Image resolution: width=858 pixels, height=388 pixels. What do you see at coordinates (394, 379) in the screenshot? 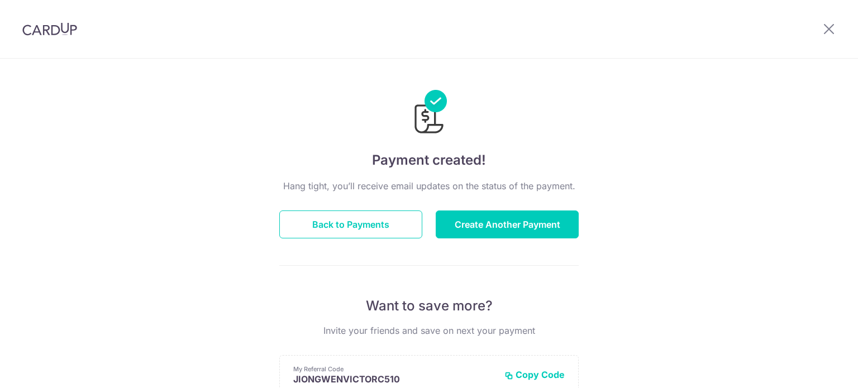
I see `p: JIONGWENVICTORC510` at bounding box center [394, 379].